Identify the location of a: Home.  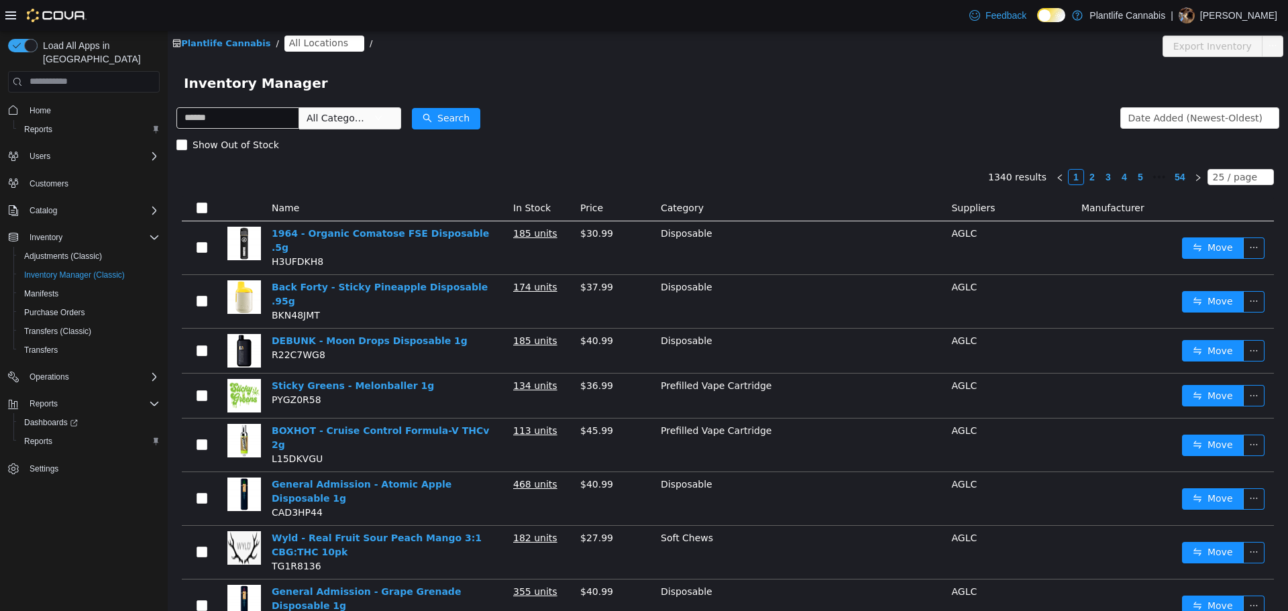
(40, 111).